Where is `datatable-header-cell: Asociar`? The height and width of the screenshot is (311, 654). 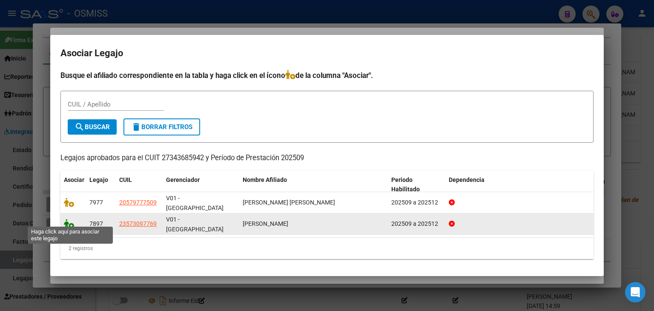 datatable-header-cell: Asociar is located at coordinates (73, 185).